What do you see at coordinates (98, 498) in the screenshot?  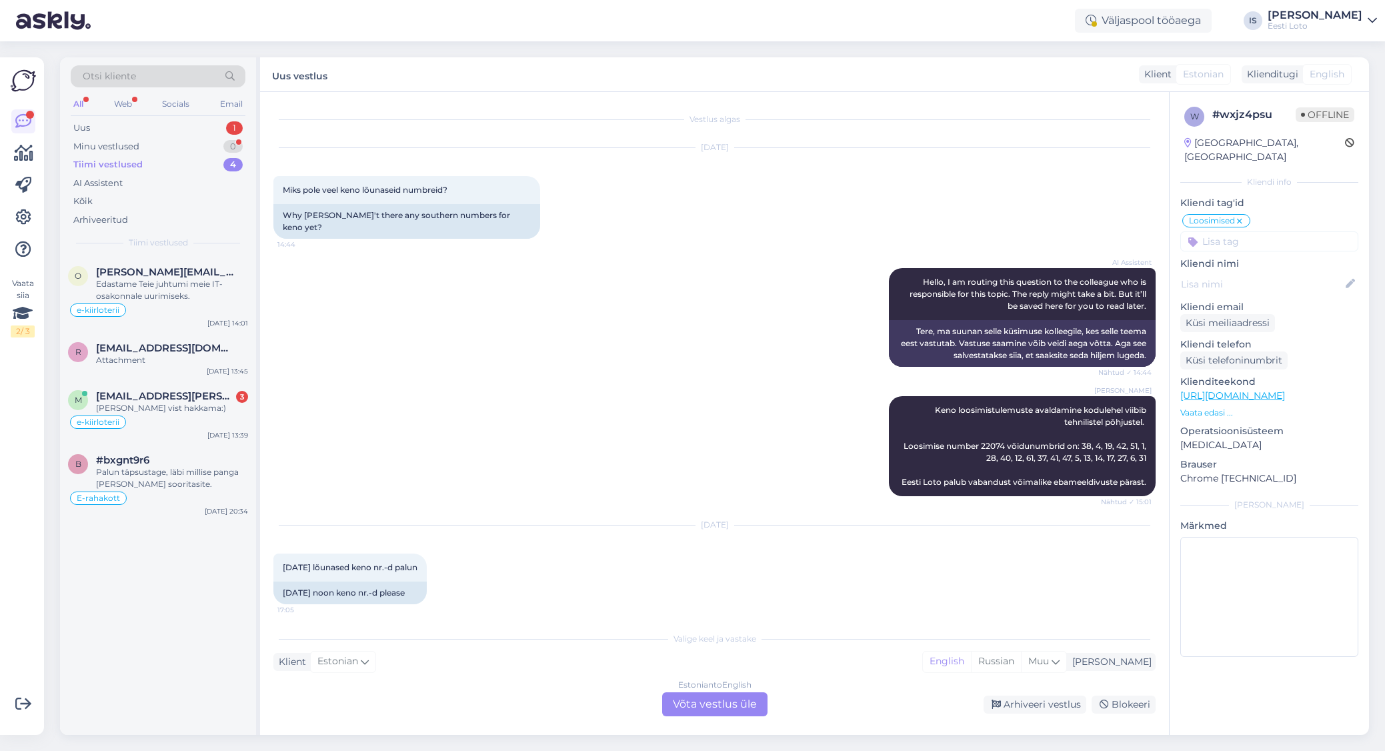 I see `span: E-rahakott` at bounding box center [98, 498].